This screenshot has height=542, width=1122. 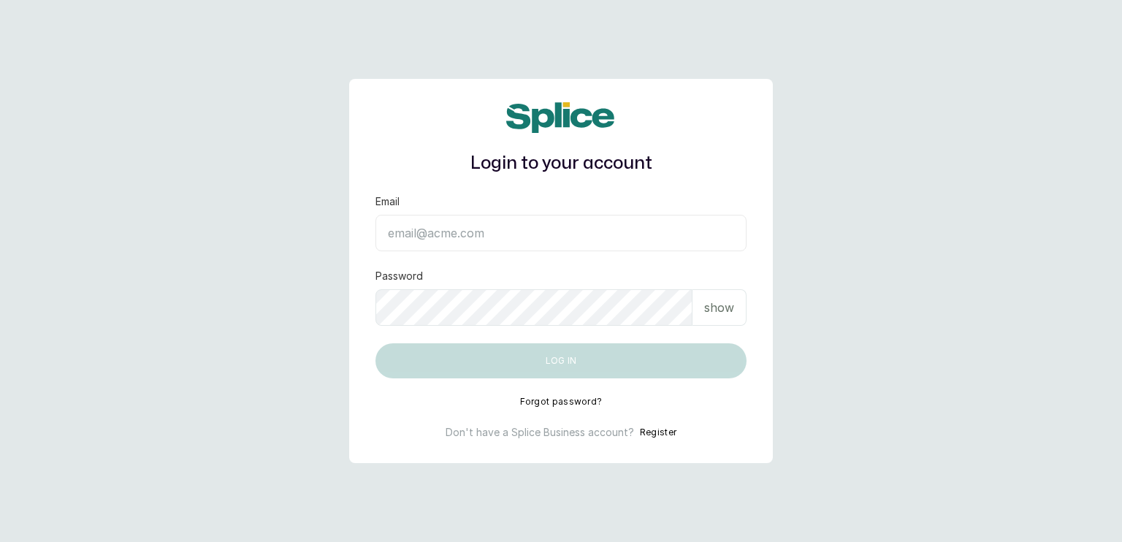 What do you see at coordinates (561, 402) in the screenshot?
I see `button: Forgot password?` at bounding box center [561, 402].